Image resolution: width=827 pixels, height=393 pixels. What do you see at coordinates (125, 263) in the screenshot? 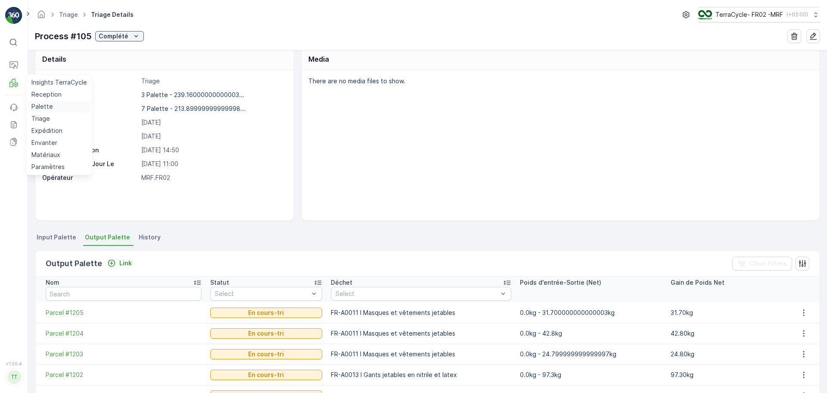
I see `p: Link` at bounding box center [125, 263].